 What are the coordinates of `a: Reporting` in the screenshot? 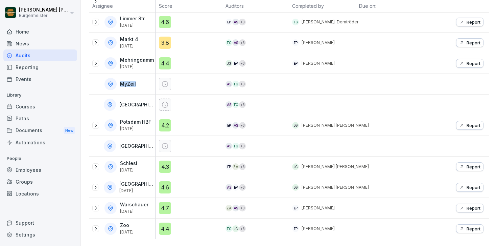 It's located at (40, 67).